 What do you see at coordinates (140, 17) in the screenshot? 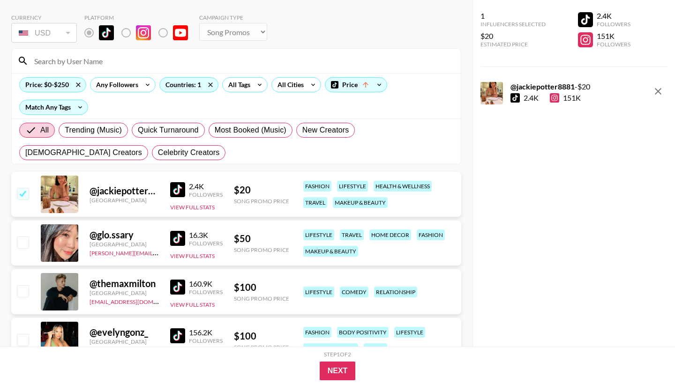
I see `div: Platform` at bounding box center [140, 17].